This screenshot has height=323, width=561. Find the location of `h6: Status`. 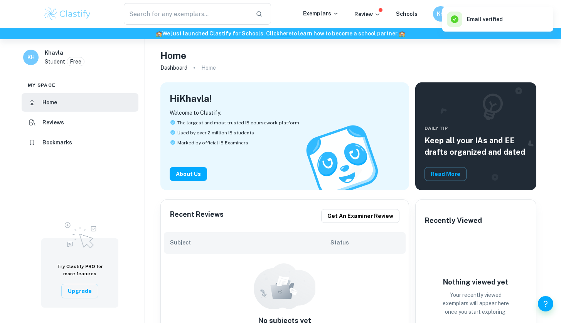

h6: Status is located at coordinates (364, 243).